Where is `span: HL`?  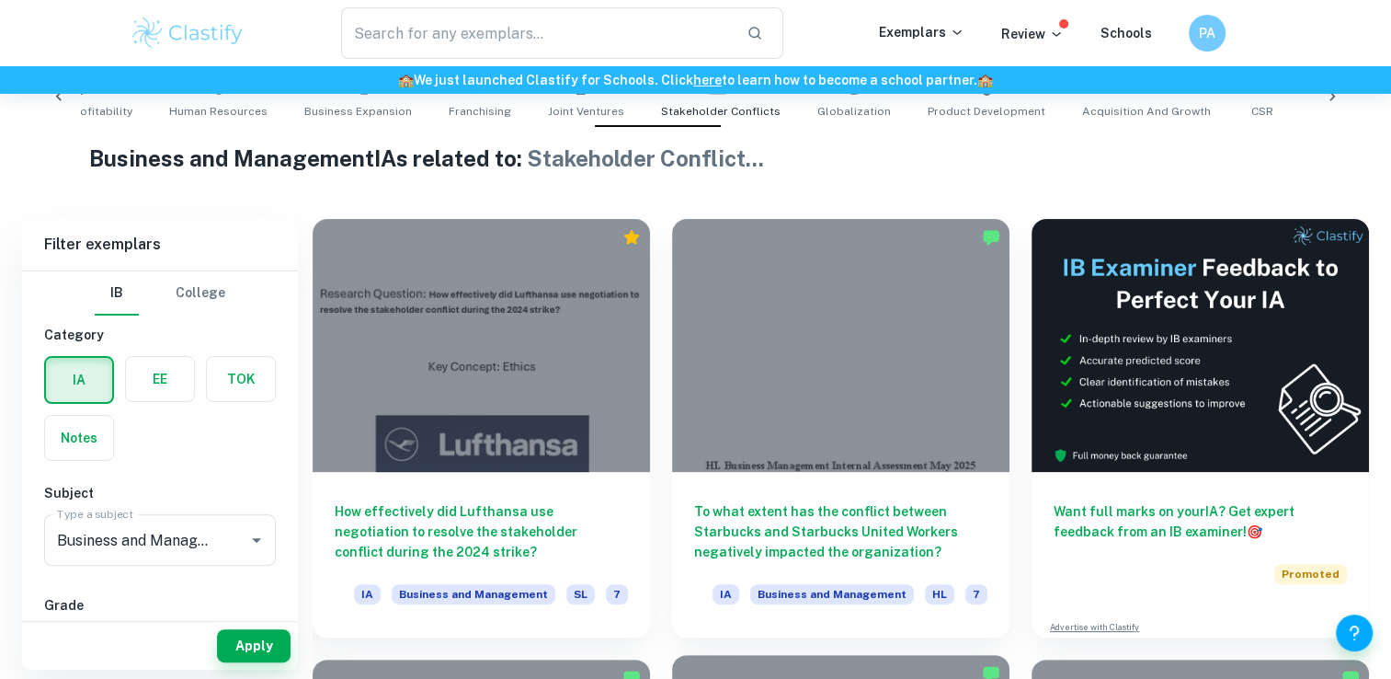
span: HL is located at coordinates (940, 594).